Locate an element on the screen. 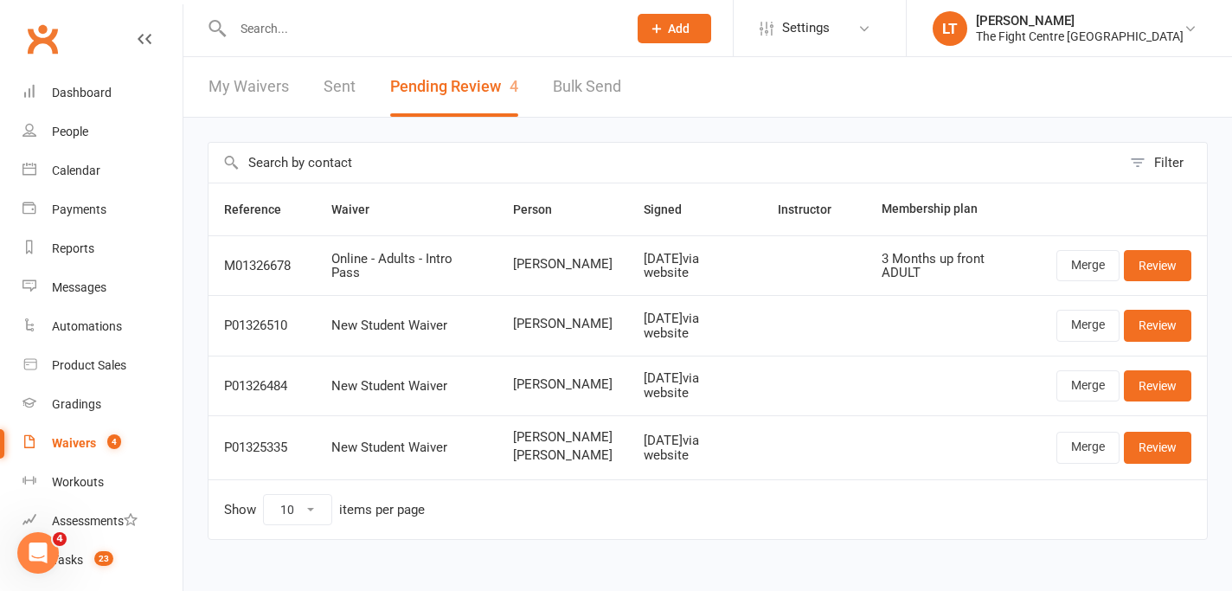  input: Search by contact is located at coordinates (665, 163).